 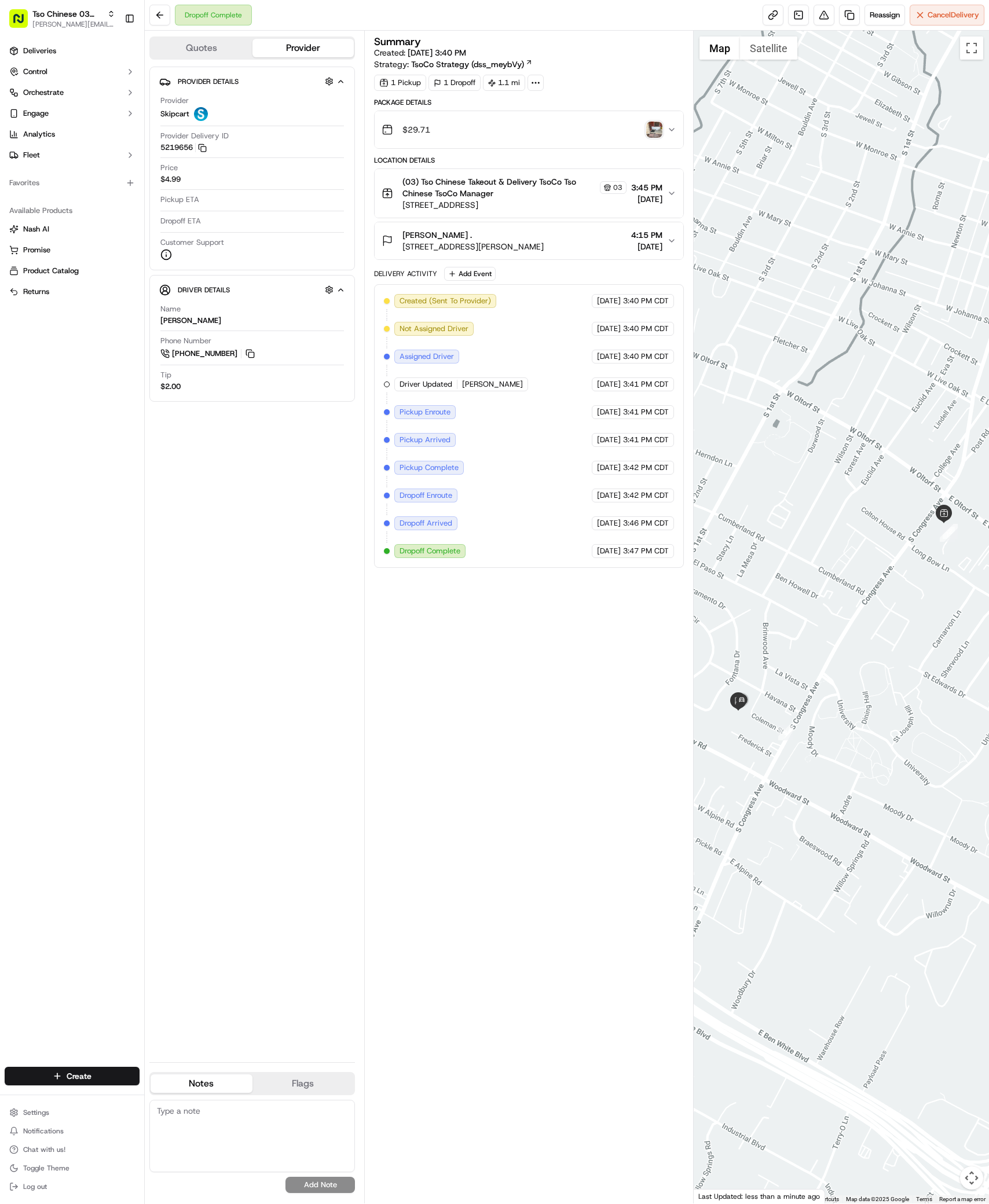 I want to click on button: Show satellite imagery, so click(x=768, y=48).